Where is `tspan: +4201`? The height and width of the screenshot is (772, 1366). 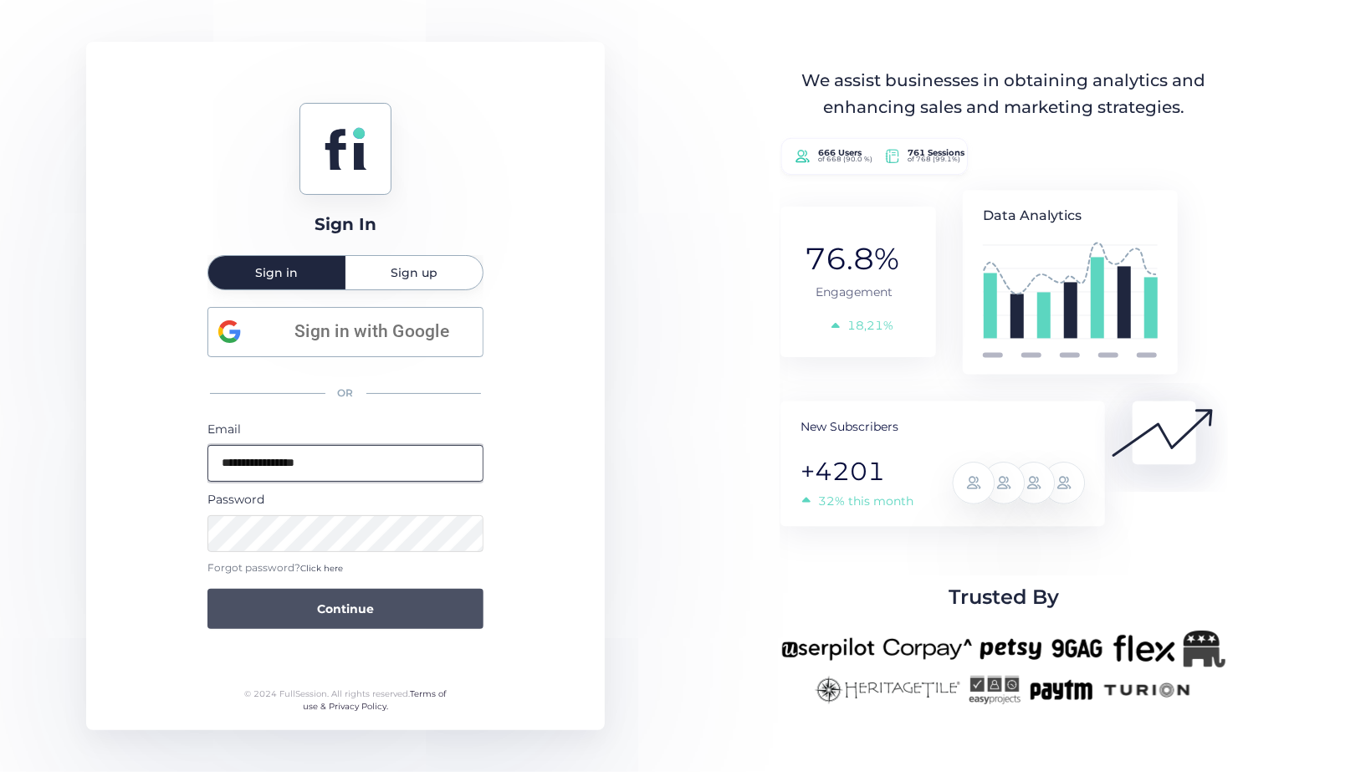 tspan: +4201 is located at coordinates (842, 471).